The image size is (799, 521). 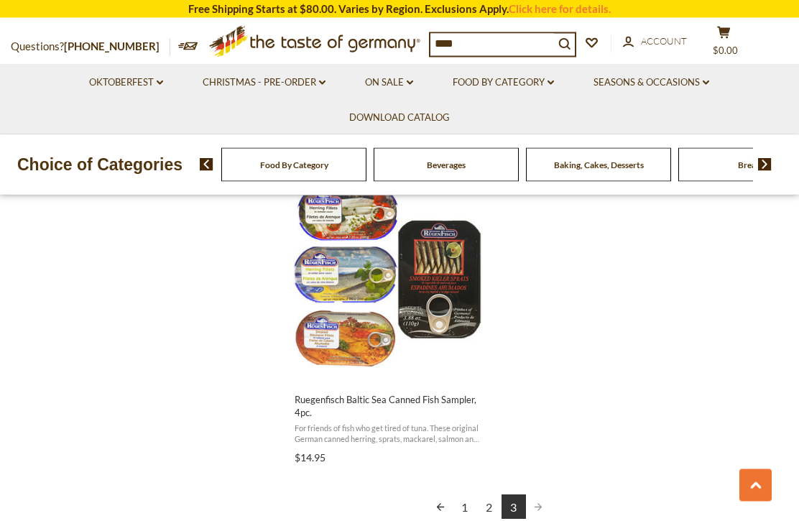 I want to click on span: Breads, so click(x=751, y=165).